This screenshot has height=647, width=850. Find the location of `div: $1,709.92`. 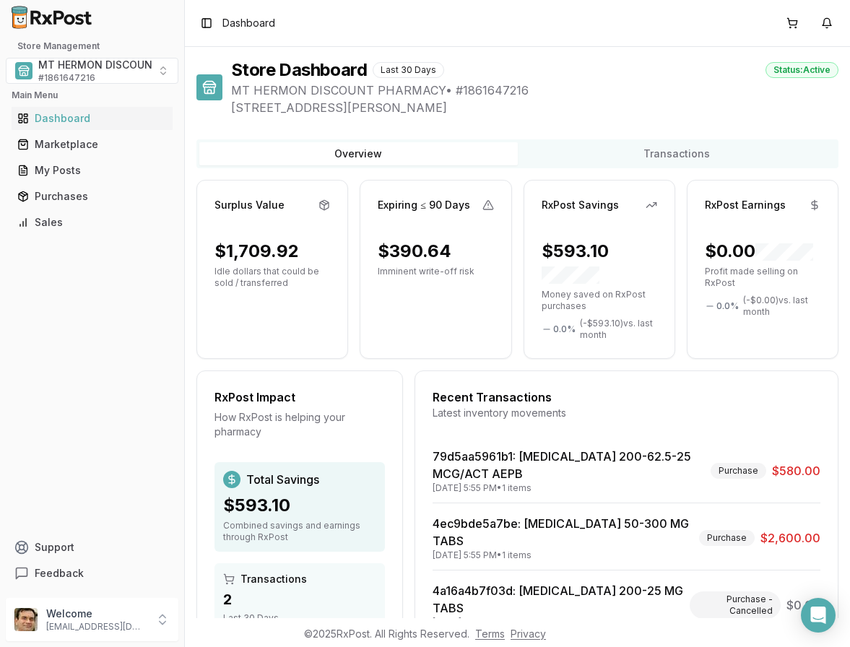

div: $1,709.92 is located at coordinates (257, 251).